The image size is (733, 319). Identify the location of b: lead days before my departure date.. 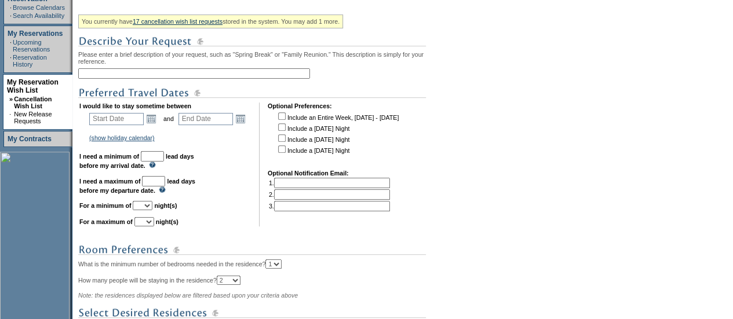
(137, 186).